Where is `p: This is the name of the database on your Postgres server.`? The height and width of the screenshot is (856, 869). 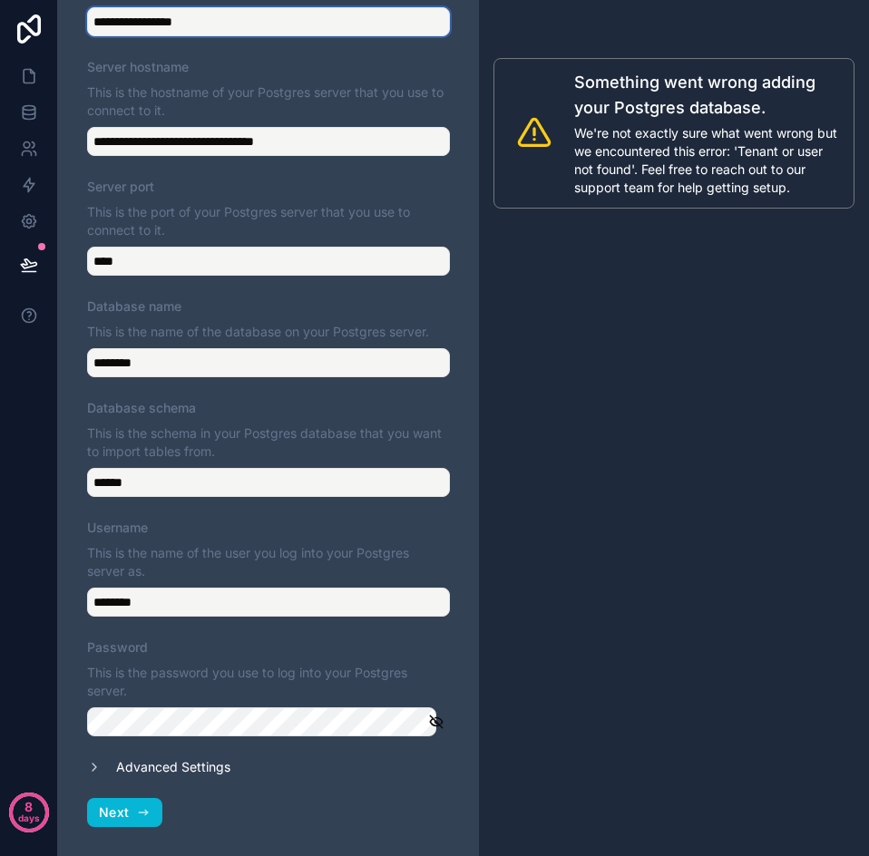
p: This is the name of the database on your Postgres server. is located at coordinates (268, 332).